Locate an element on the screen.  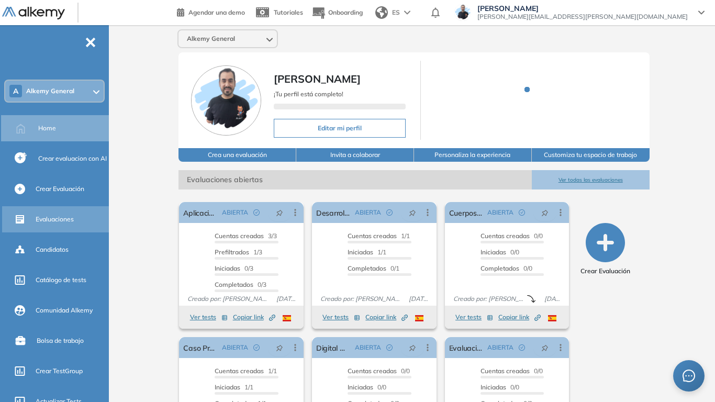
button: Invita a colaborar is located at coordinates (355, 155).